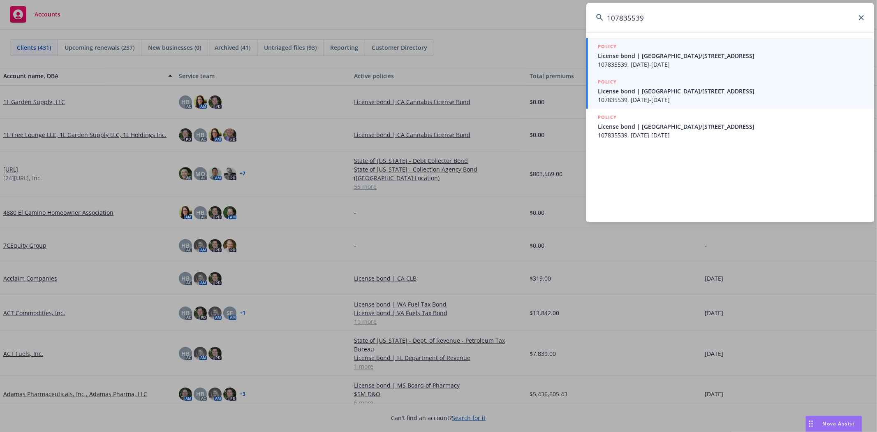 The image size is (877, 432). What do you see at coordinates (834, 424) in the screenshot?
I see `button: Nova Assist` at bounding box center [834, 424].